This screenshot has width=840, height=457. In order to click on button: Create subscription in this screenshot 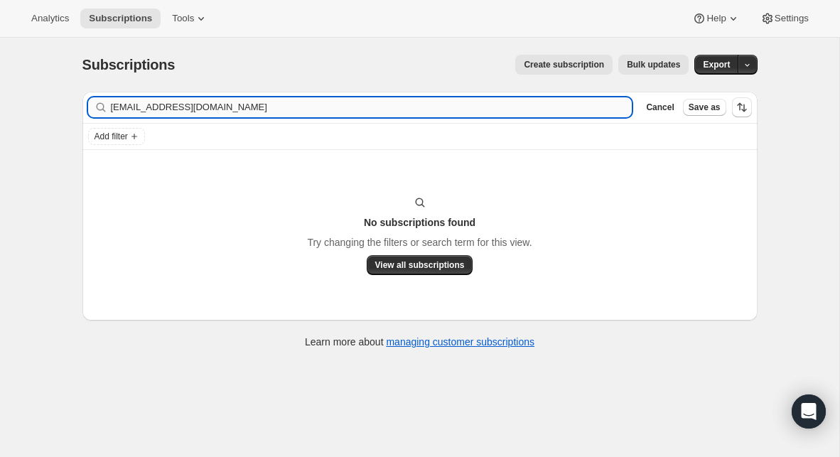, I will do `click(564, 65)`.